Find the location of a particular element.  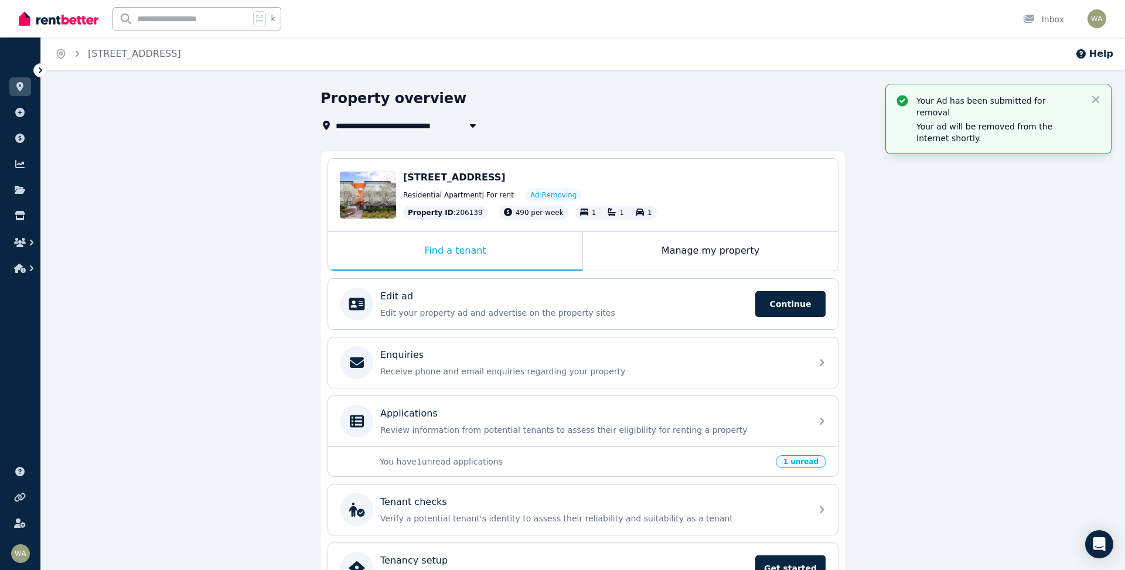

button: Help is located at coordinates (1094, 54).